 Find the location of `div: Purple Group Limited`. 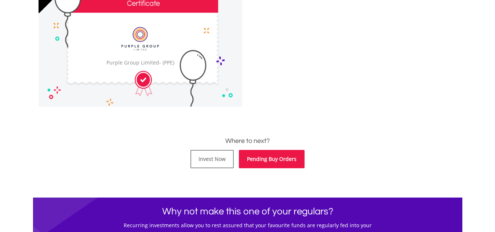

div: Purple Group Limited is located at coordinates (140, 63).